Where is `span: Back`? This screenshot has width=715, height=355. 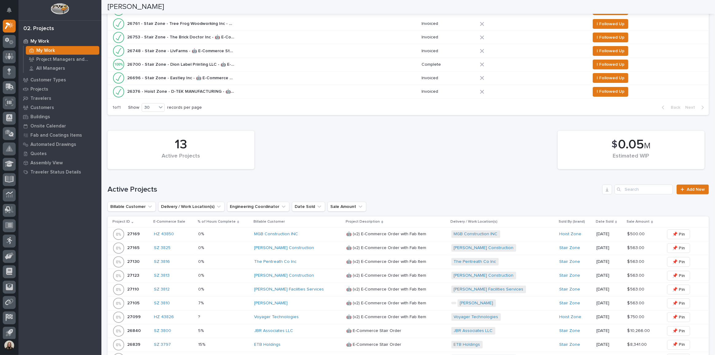
span: Back is located at coordinates (674, 108).